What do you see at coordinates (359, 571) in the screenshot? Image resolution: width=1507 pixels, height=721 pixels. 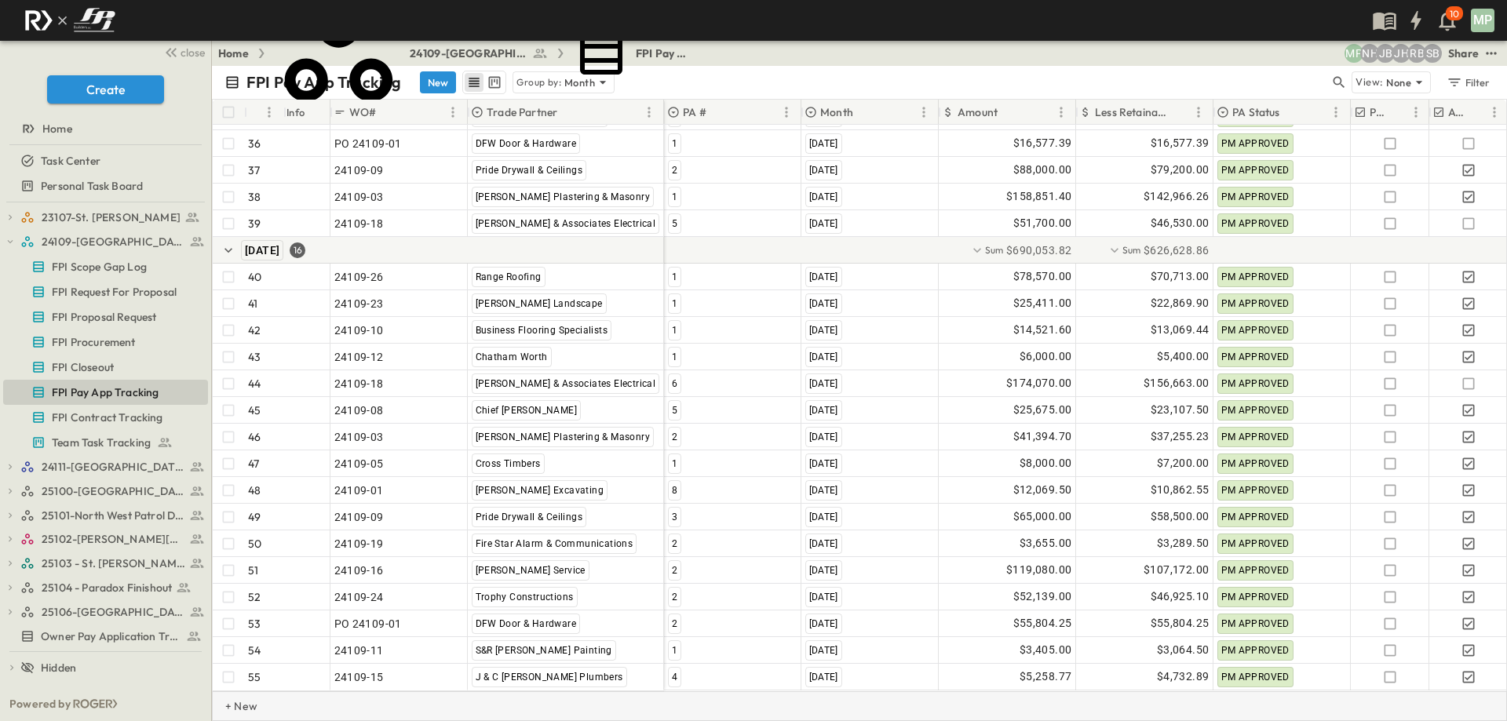 I see `span: 24109-16` at bounding box center [359, 571].